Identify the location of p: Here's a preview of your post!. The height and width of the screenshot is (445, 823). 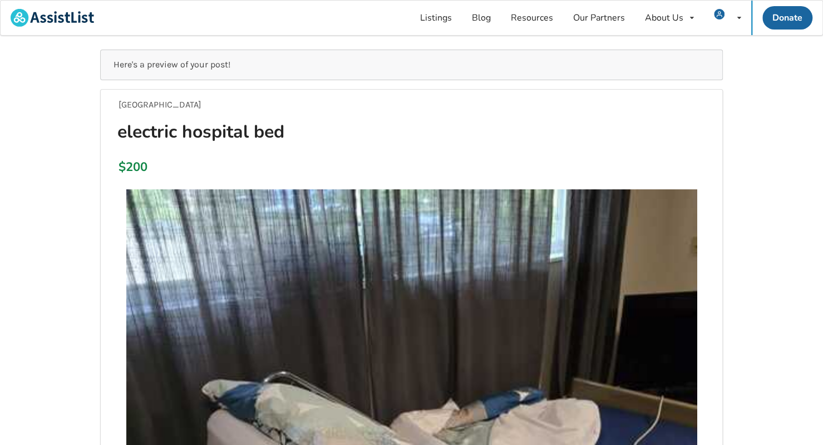
(411, 65).